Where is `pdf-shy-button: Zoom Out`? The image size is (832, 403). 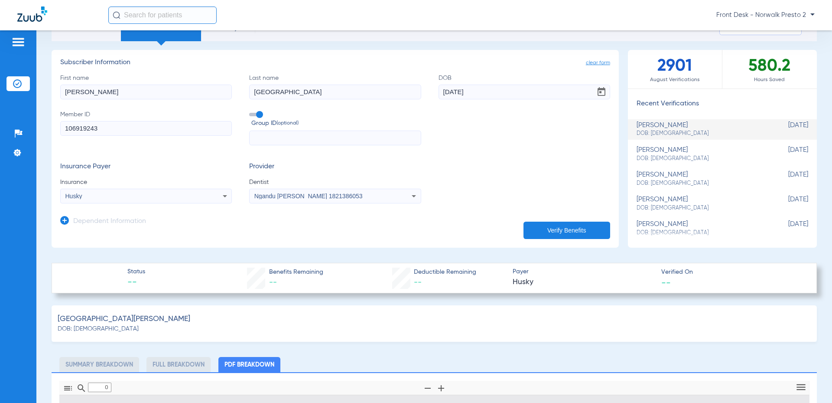 pdf-shy-button: Zoom Out is located at coordinates (427, 391).